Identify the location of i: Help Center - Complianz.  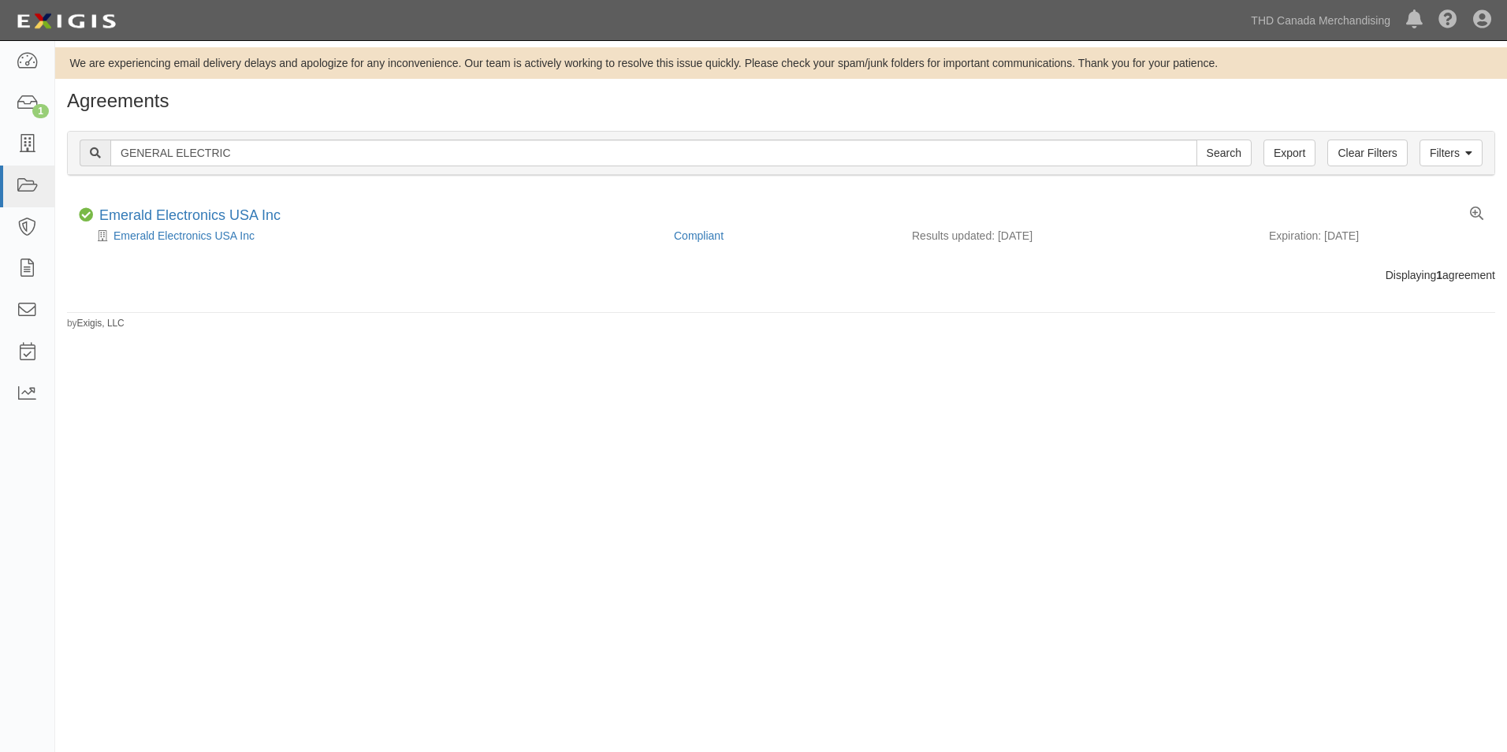
(1448, 20).